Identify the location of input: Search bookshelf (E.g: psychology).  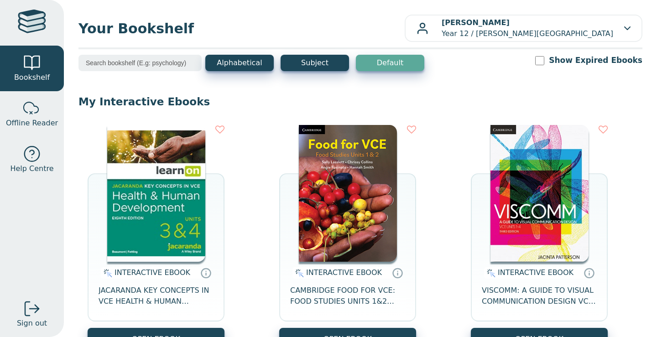
(140, 63).